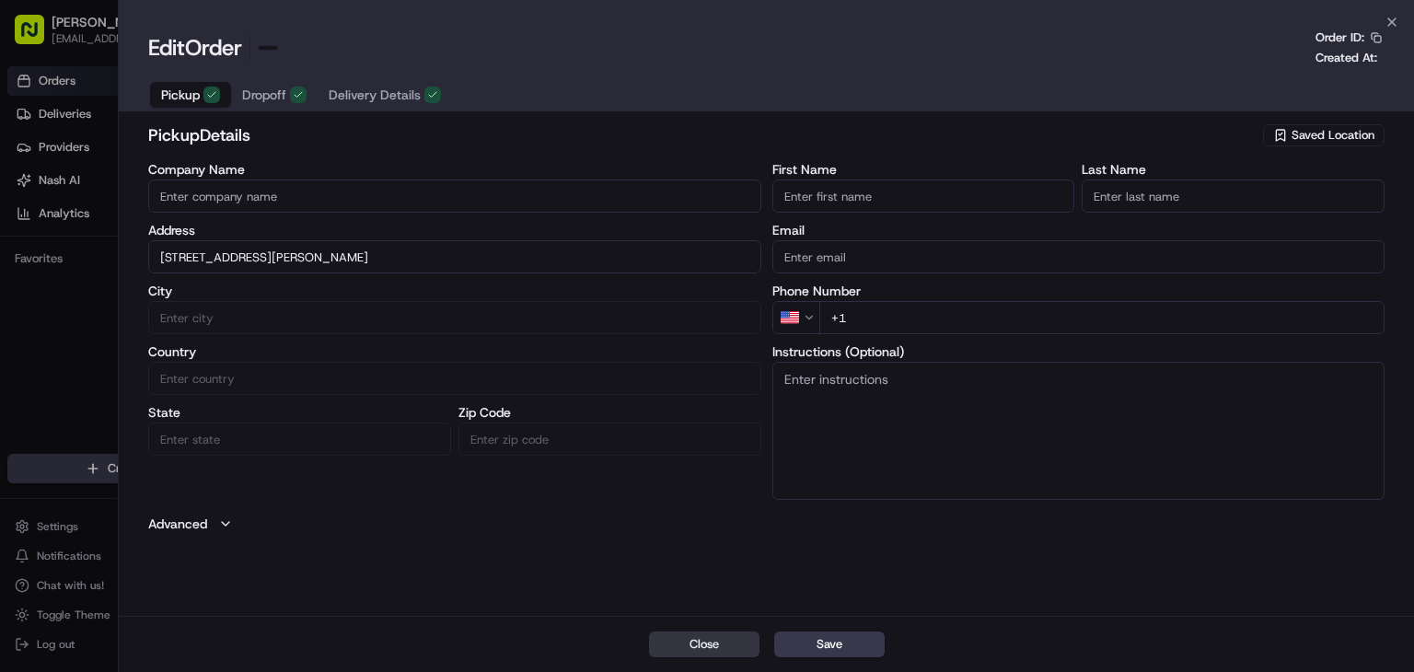  Describe the element at coordinates (609, 439) in the screenshot. I see `input: Enter zip code` at that location.